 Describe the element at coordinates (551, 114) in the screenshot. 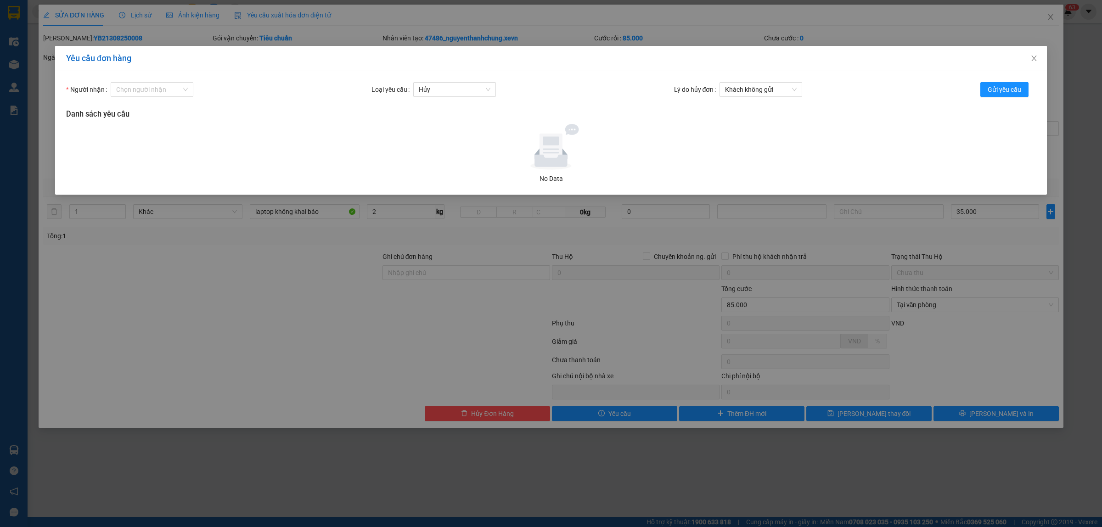

I see `h3: Danh sách yêu cầu` at that location.